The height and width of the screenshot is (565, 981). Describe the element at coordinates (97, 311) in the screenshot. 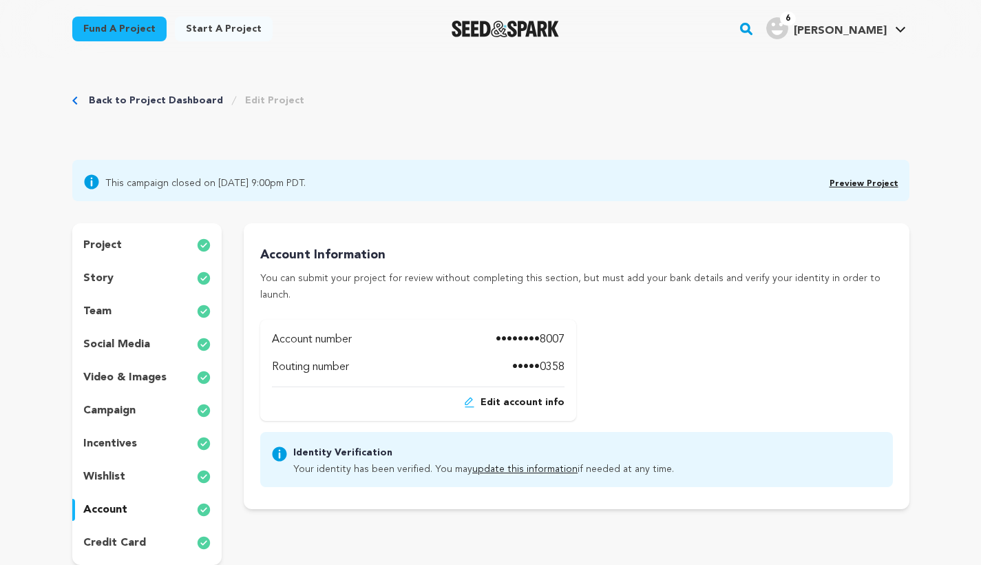

I see `p: team` at that location.